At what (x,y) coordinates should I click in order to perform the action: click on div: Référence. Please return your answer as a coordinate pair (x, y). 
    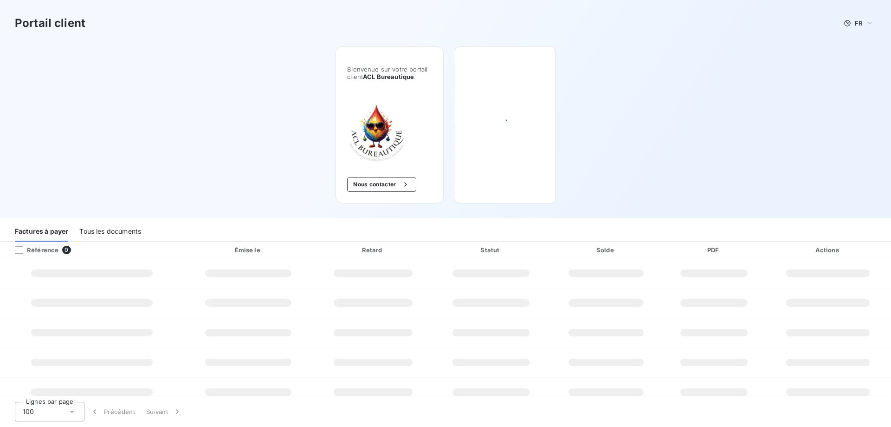
    Looking at the image, I should click on (33, 250).